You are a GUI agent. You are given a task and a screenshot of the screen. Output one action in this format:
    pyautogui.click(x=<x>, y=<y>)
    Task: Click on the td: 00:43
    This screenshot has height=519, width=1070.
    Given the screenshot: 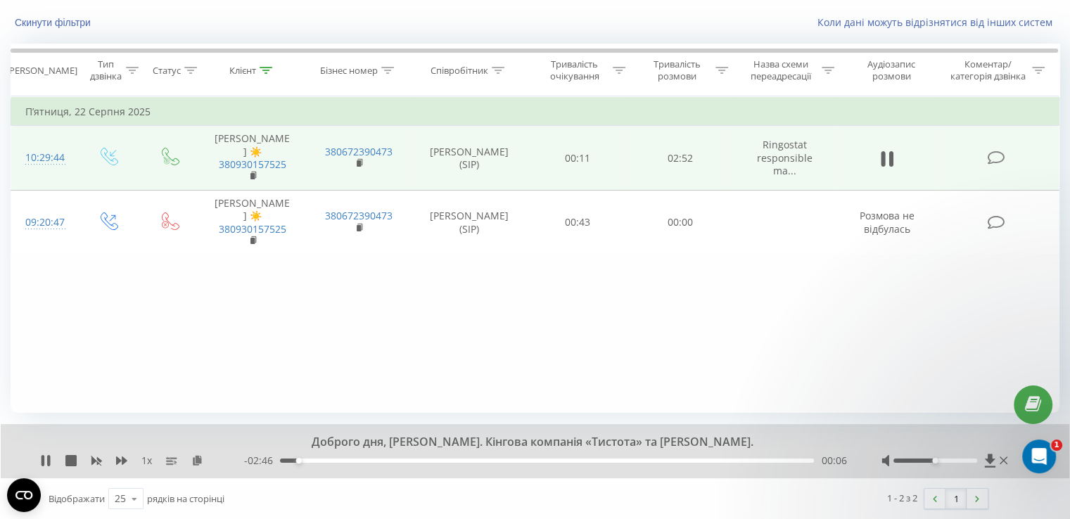 What is the action you would take?
    pyautogui.click(x=578, y=223)
    